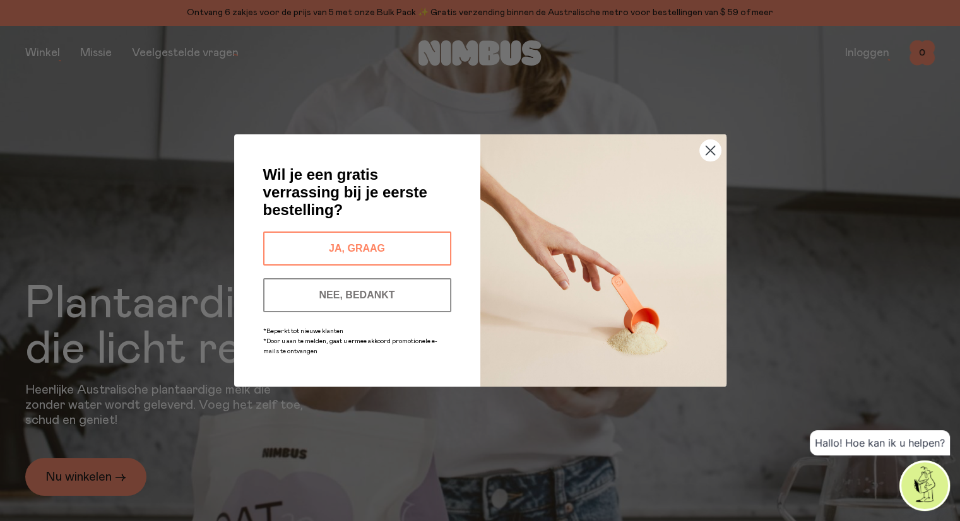 This screenshot has height=521, width=960. What do you see at coordinates (880, 443) in the screenshot?
I see `font: Hallo! Hoe kan ik u helpen?` at bounding box center [880, 443].